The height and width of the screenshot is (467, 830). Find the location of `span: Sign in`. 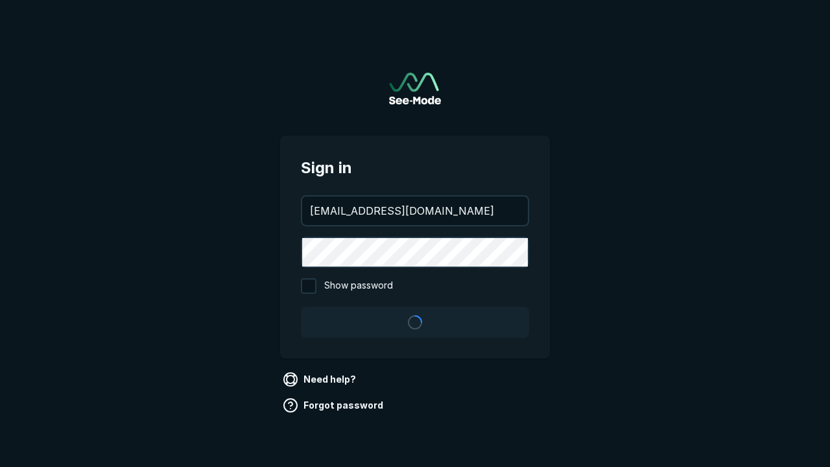

span: Sign in is located at coordinates (415, 168).